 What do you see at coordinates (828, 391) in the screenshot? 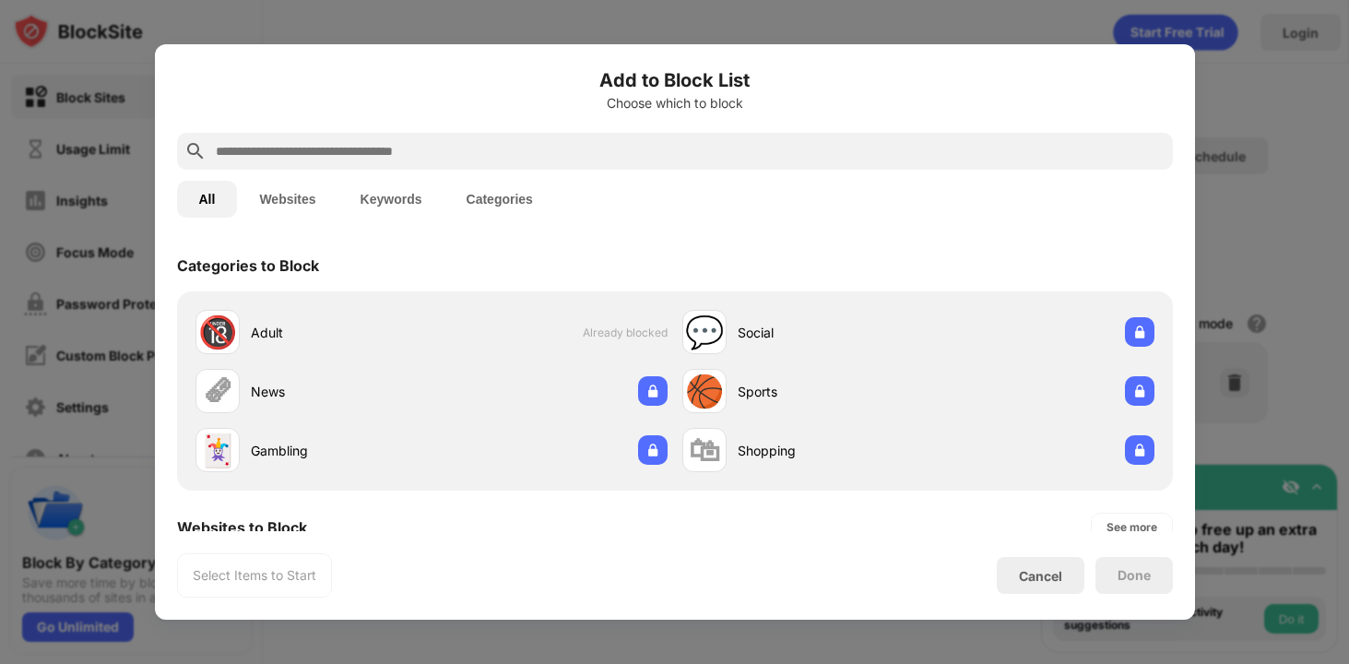
I see `div: Sports` at bounding box center [828, 391].